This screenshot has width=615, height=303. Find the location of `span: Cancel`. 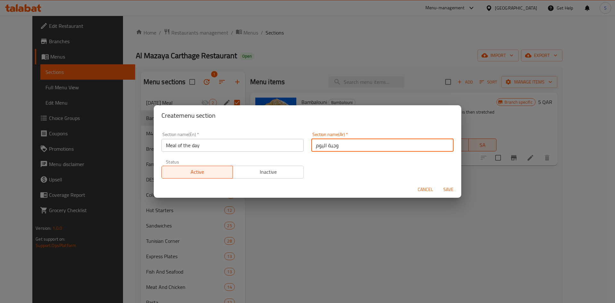

span: Cancel is located at coordinates (426, 190).